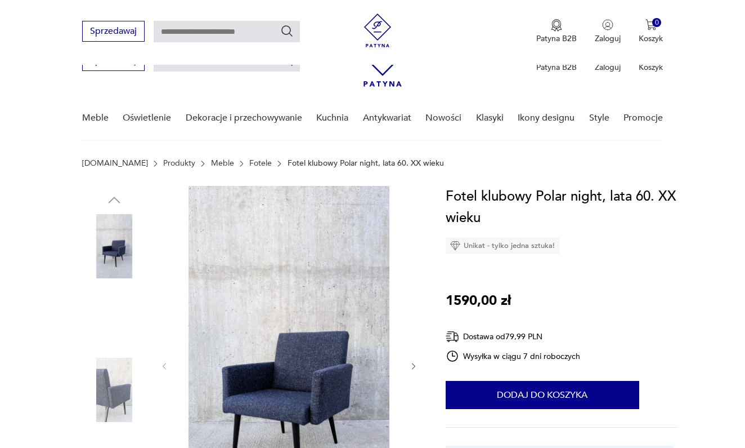 The width and height of the screenshot is (745, 448). I want to click on div: Unikat - tylko jedna sztuka!, so click(503, 245).